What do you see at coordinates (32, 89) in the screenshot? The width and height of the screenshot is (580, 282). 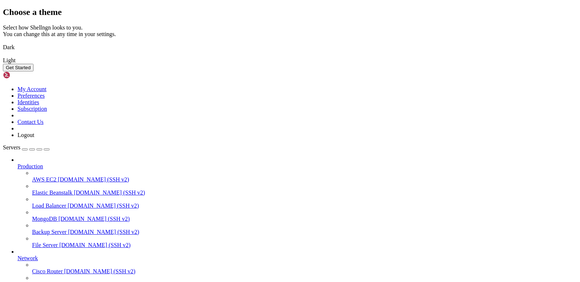 I see `a: My Account` at bounding box center [32, 89].